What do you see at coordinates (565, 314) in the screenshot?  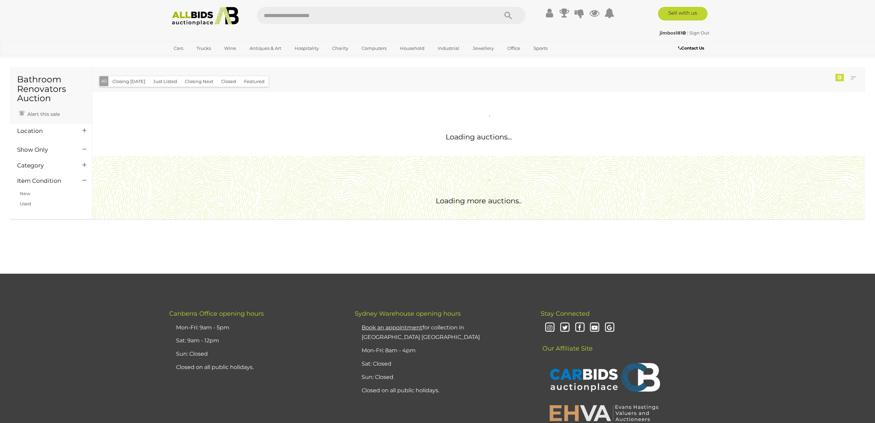 I see `span: Stay Connected` at bounding box center [565, 314].